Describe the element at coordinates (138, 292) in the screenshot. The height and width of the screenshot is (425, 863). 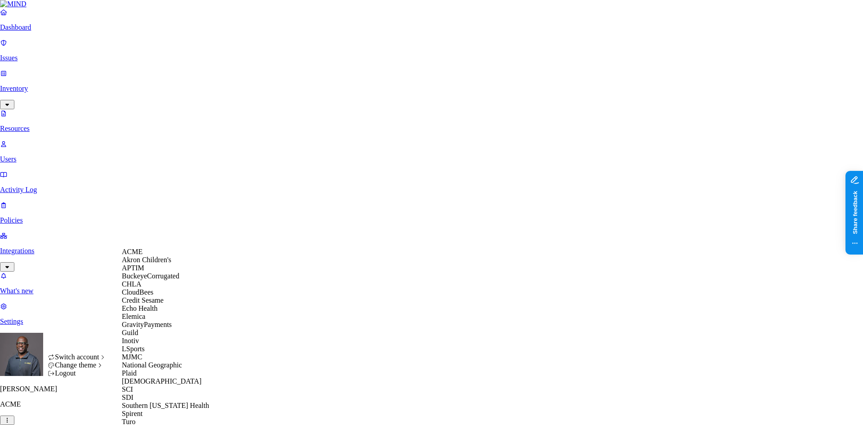
I see `span: CloudBees` at that location.